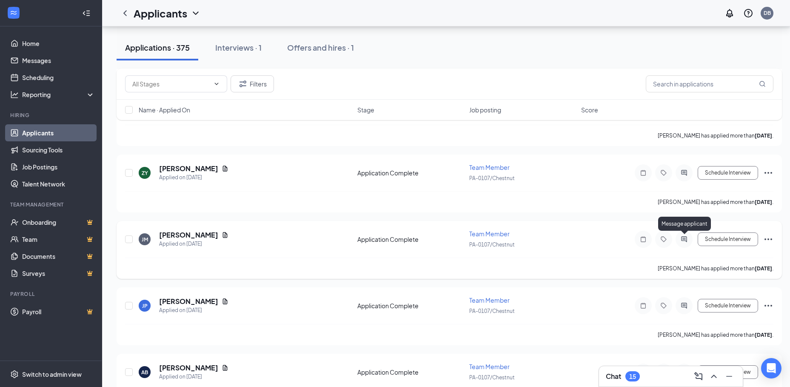  What do you see at coordinates (58, 239) in the screenshot?
I see `a: TeamCrown` at bounding box center [58, 239].